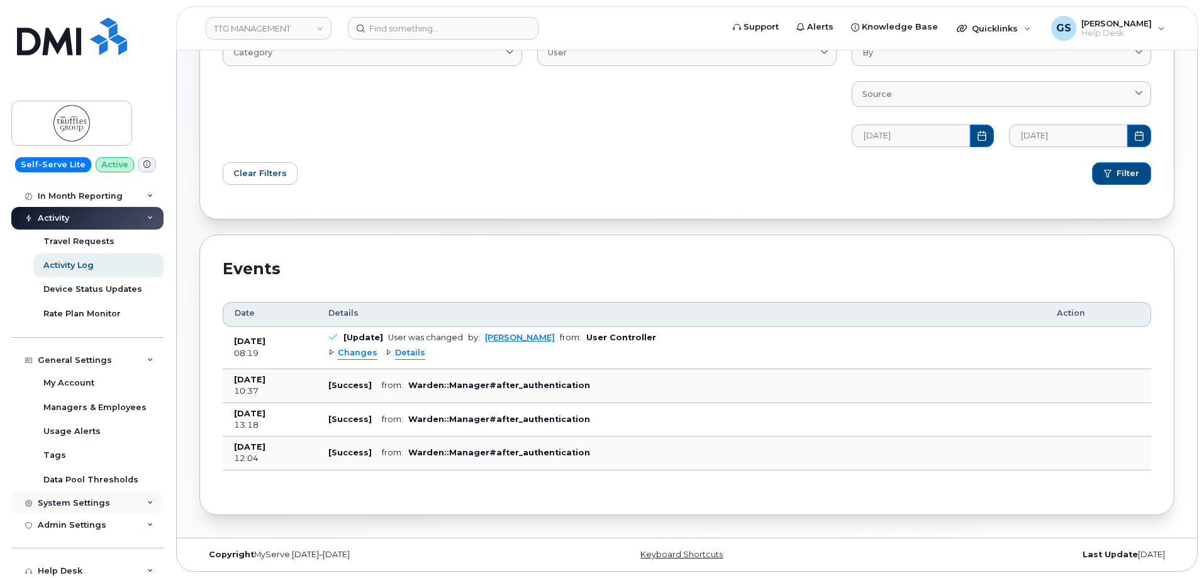 The width and height of the screenshot is (1204, 578). I want to click on b: User Controller, so click(621, 337).